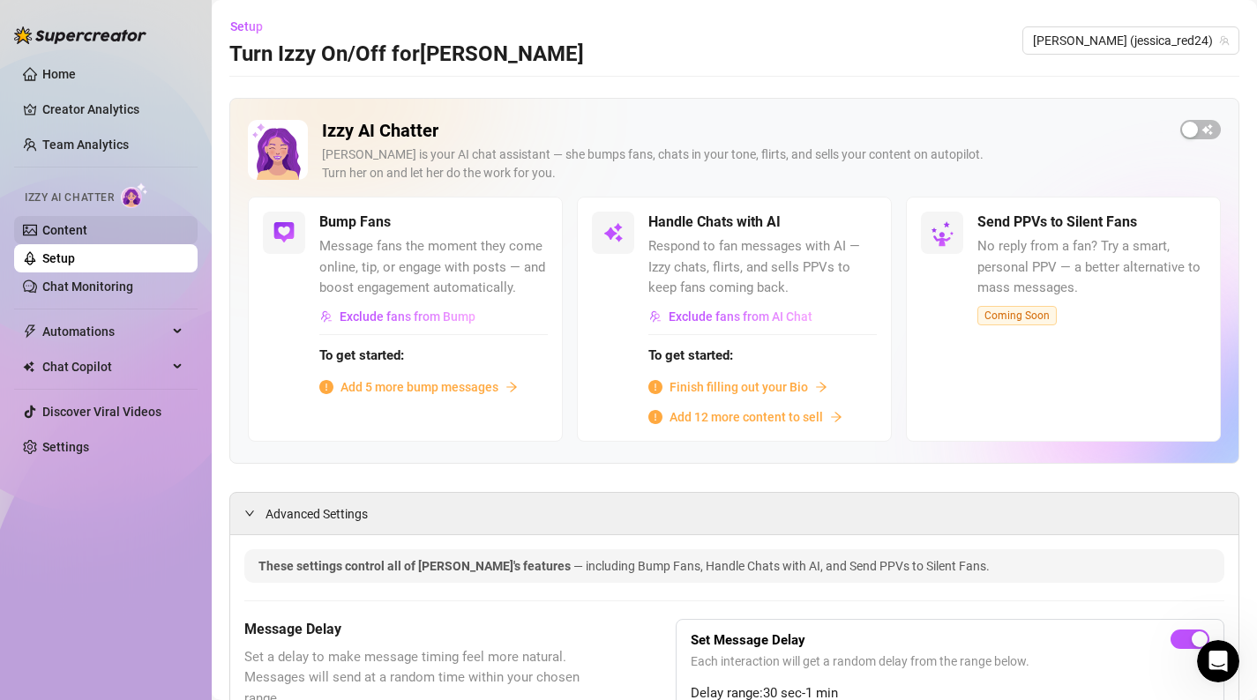  What do you see at coordinates (355, 222) in the screenshot?
I see `h5: Bump Fans` at bounding box center [355, 222].